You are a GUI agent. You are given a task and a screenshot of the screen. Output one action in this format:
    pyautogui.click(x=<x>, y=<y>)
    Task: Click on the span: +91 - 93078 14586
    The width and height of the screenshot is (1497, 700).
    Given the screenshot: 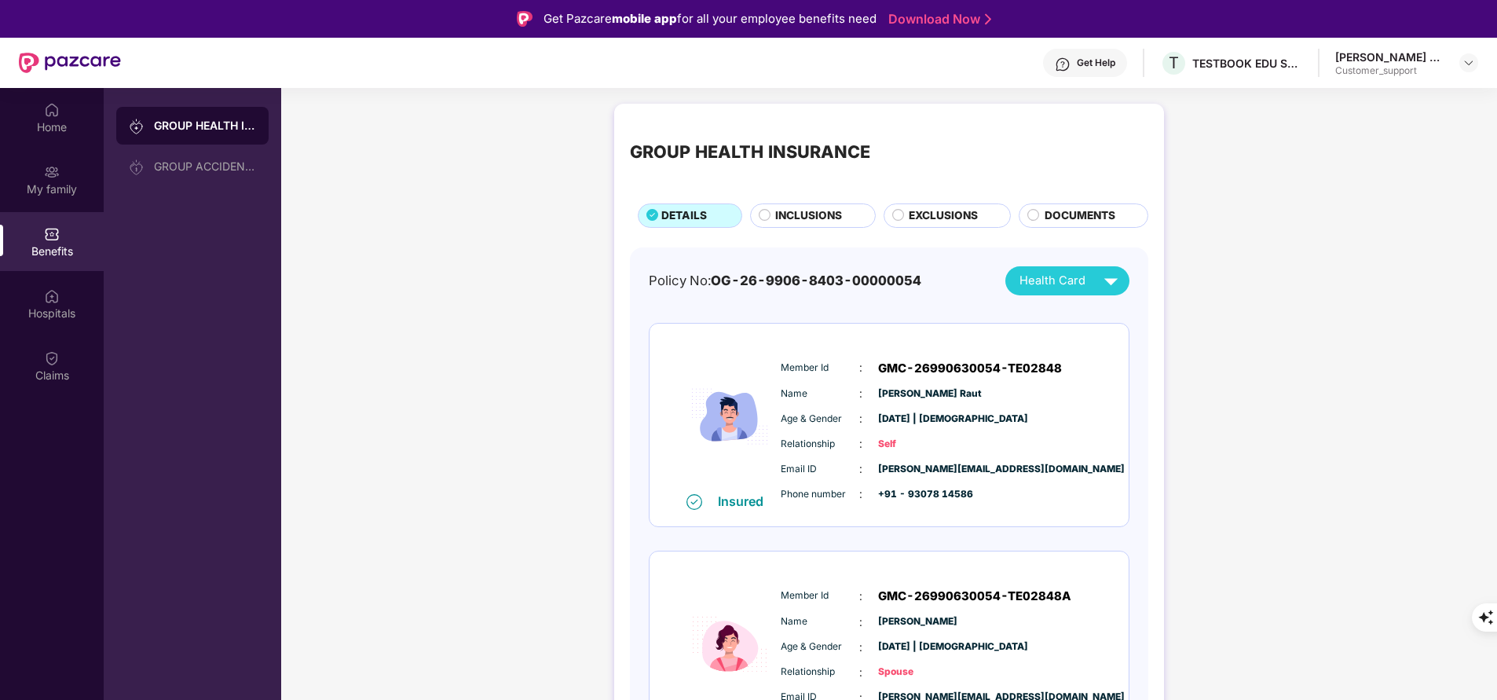 What is the action you would take?
    pyautogui.click(x=917, y=494)
    